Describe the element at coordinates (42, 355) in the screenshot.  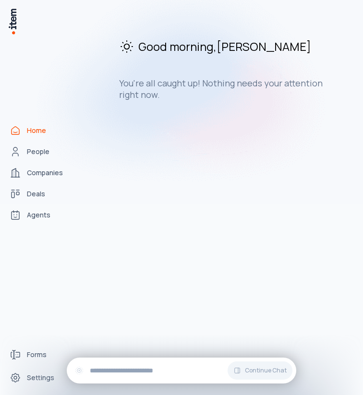
I see `a: Forms` at that location.